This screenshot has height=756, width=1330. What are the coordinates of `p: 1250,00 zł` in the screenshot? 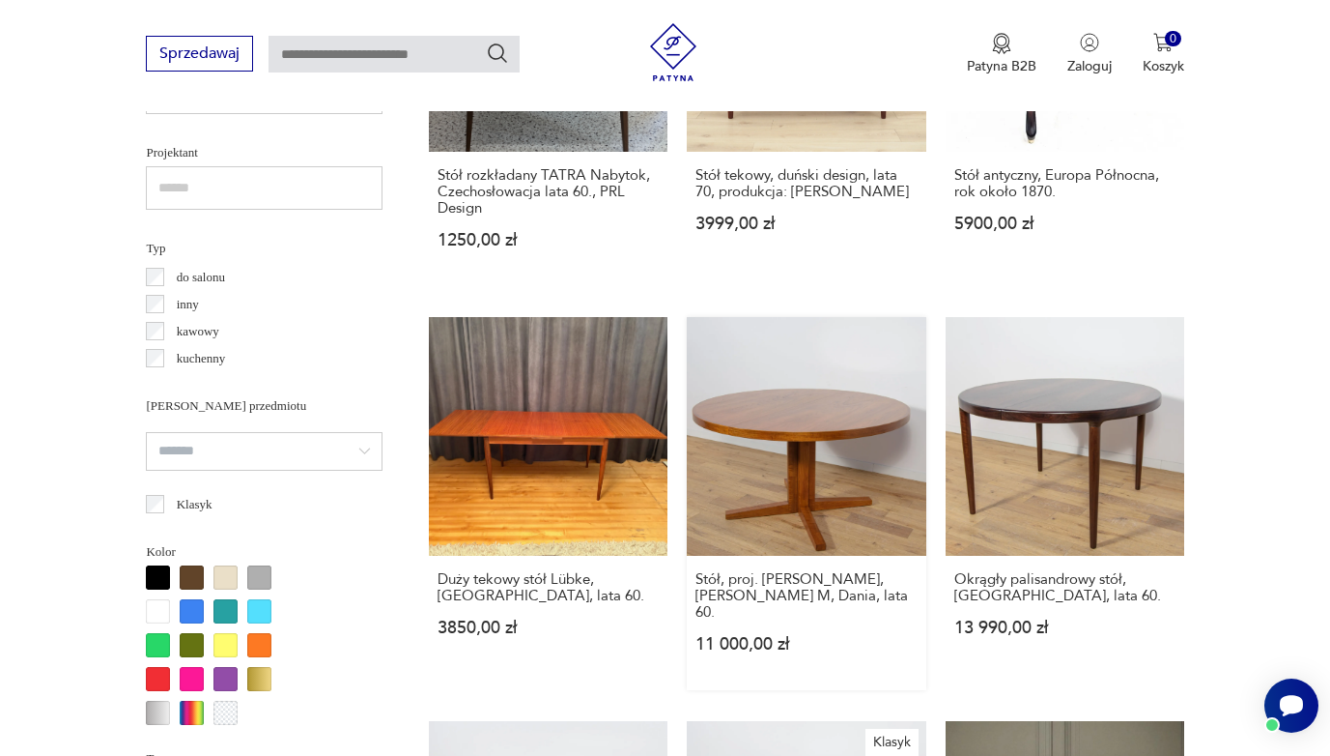 It's located at (548, 240).